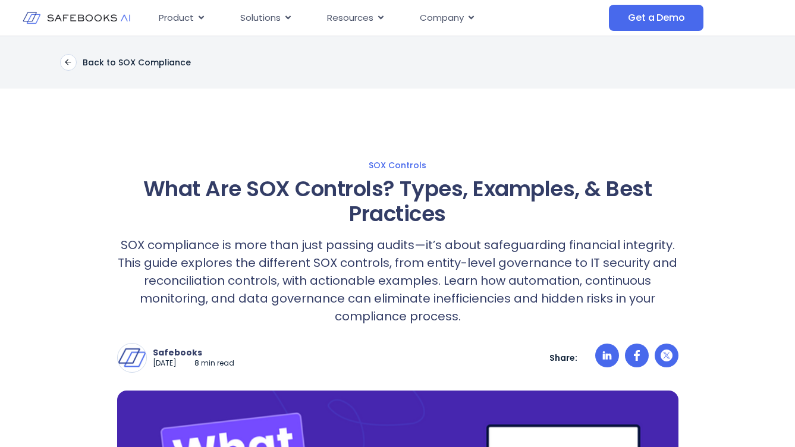 The width and height of the screenshot is (795, 447). What do you see at coordinates (398, 202) in the screenshot?
I see `h1: What Are SOX Controls? Types, Examples, & Best Practices` at bounding box center [398, 202].